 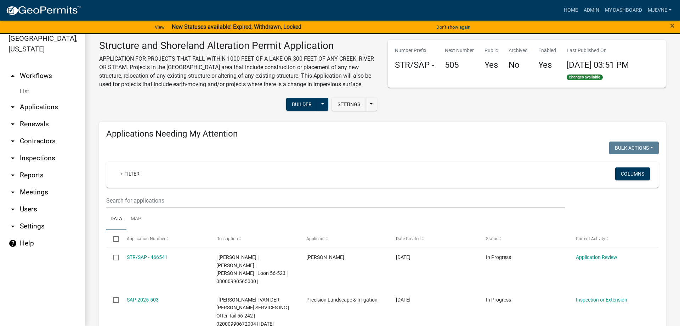 What do you see at coordinates (325, 257) in the screenshot?
I see `span: Randy Halvorson` at bounding box center [325, 257].